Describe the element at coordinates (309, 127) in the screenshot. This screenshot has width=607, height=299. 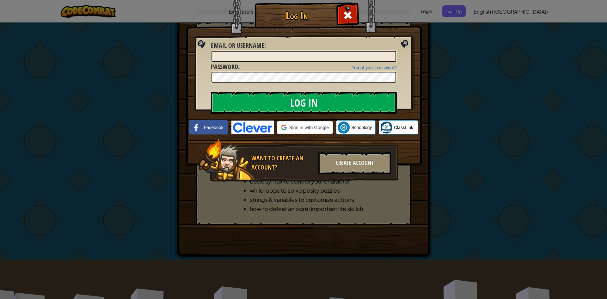
I see `span: Sign in with Google` at that location.